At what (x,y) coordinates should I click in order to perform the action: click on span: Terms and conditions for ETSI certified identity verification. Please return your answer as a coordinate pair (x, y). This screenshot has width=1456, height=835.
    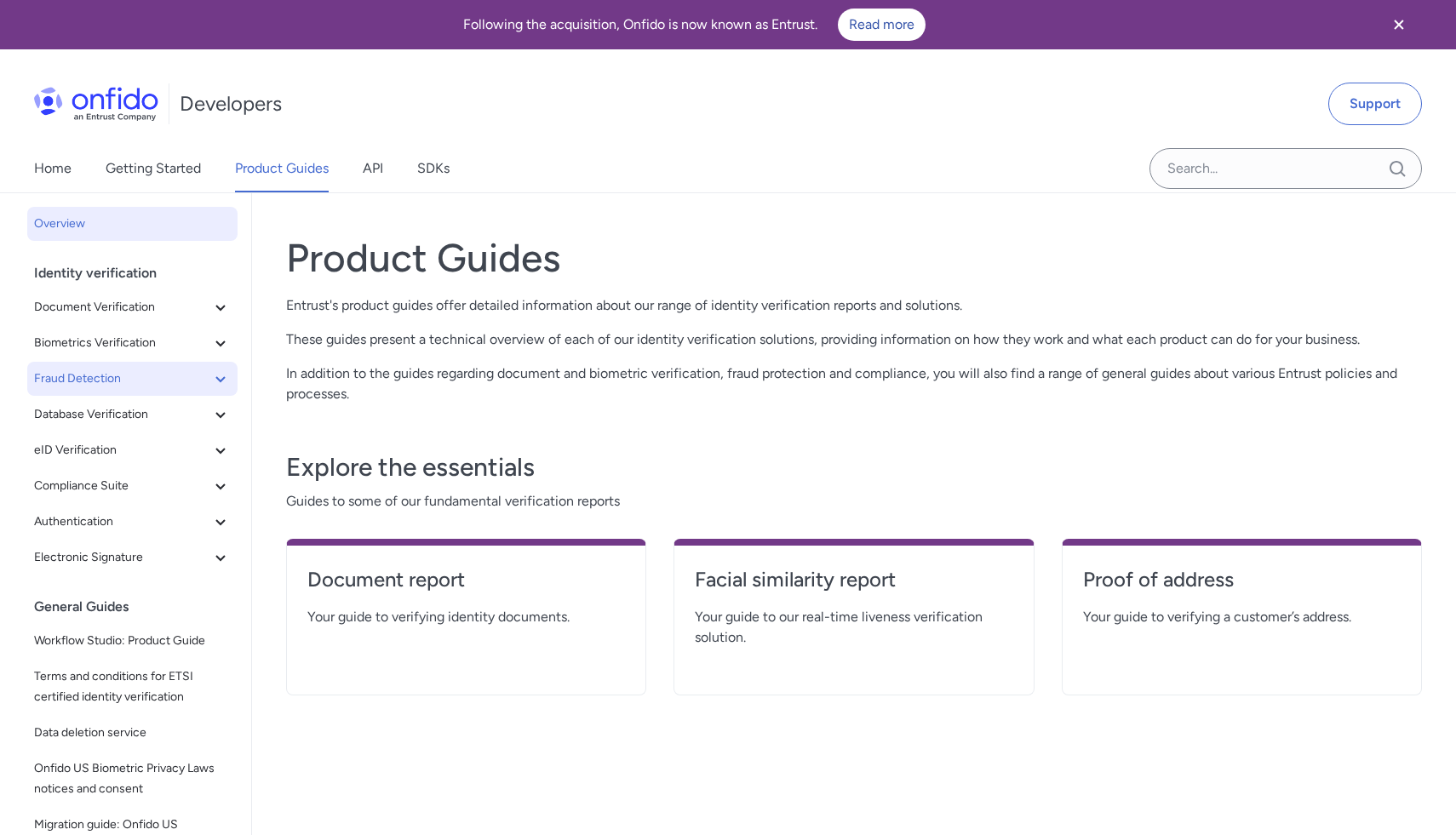
    Looking at the image, I should click on (132, 687).